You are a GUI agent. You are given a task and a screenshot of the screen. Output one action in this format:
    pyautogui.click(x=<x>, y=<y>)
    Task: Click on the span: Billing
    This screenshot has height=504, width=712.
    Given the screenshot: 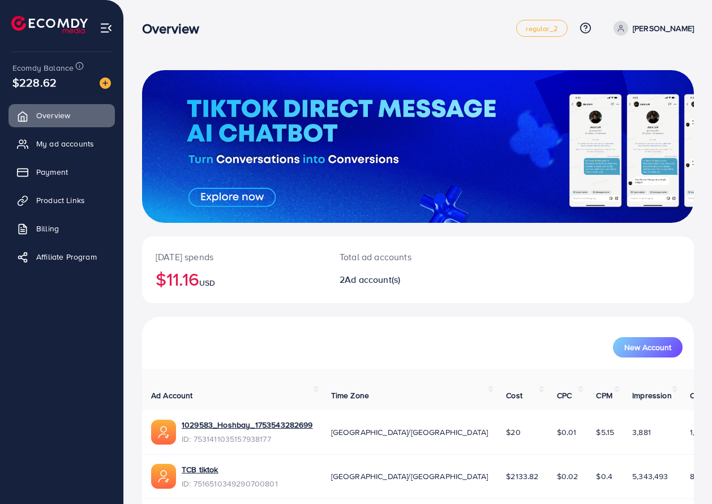 What is the action you would take?
    pyautogui.click(x=48, y=229)
    